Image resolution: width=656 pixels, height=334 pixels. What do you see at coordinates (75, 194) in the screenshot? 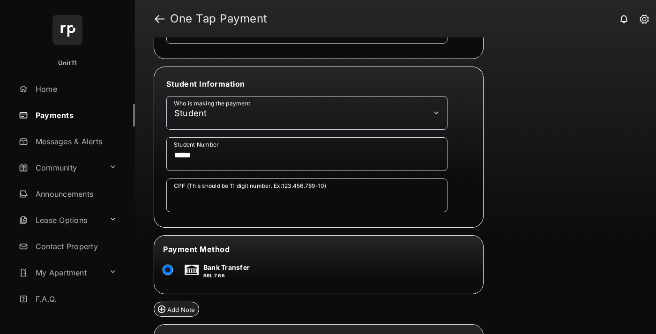
I see `a: Announcements` at bounding box center [75, 194].